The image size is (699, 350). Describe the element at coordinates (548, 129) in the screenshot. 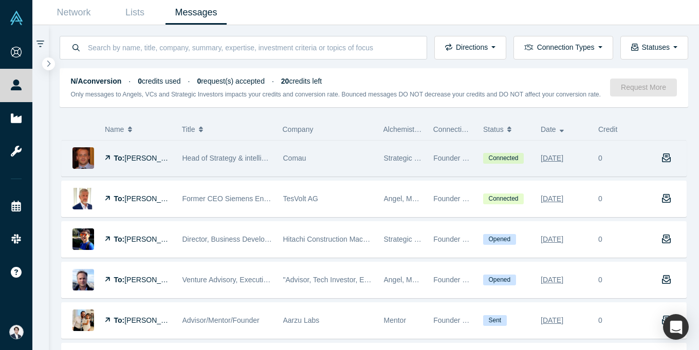

I see `span: Date` at that location.